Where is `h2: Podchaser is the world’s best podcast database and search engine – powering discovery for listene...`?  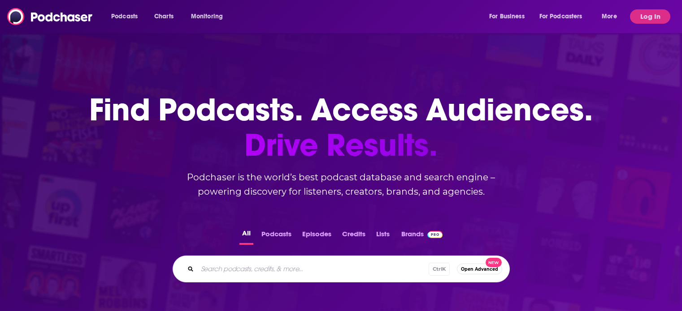
h2: Podchaser is the world’s best podcast database and search engine – powering discovery for listene... is located at coordinates (341, 185).